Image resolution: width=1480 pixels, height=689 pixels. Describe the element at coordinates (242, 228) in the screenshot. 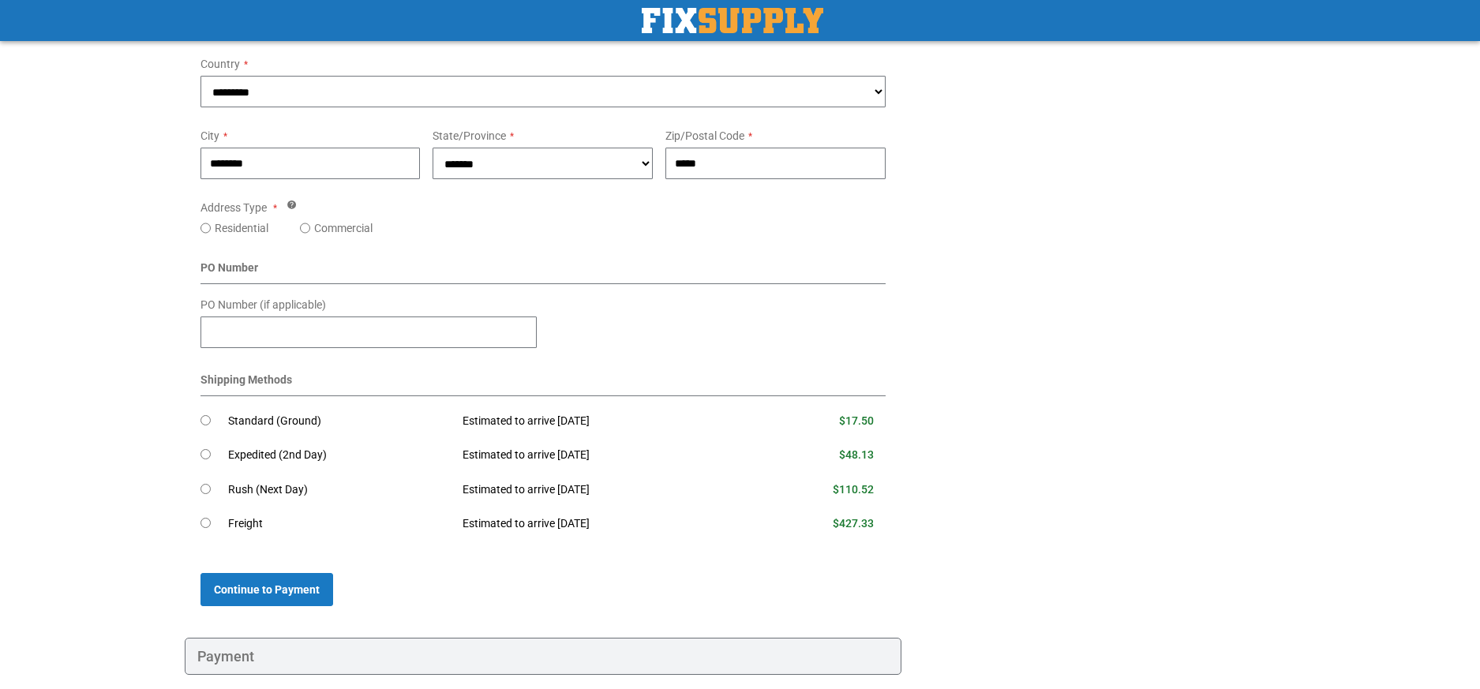

I see `label: Residential` at that location.